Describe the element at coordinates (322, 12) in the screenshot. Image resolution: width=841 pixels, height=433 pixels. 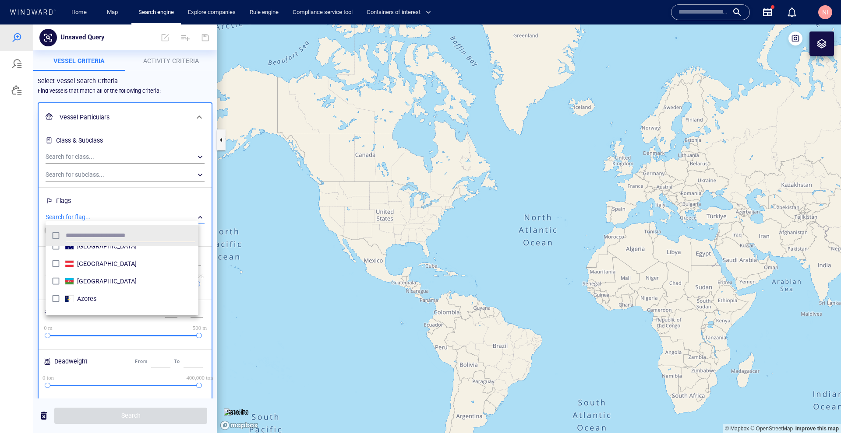
I see `button: Compliance service tool` at that location.